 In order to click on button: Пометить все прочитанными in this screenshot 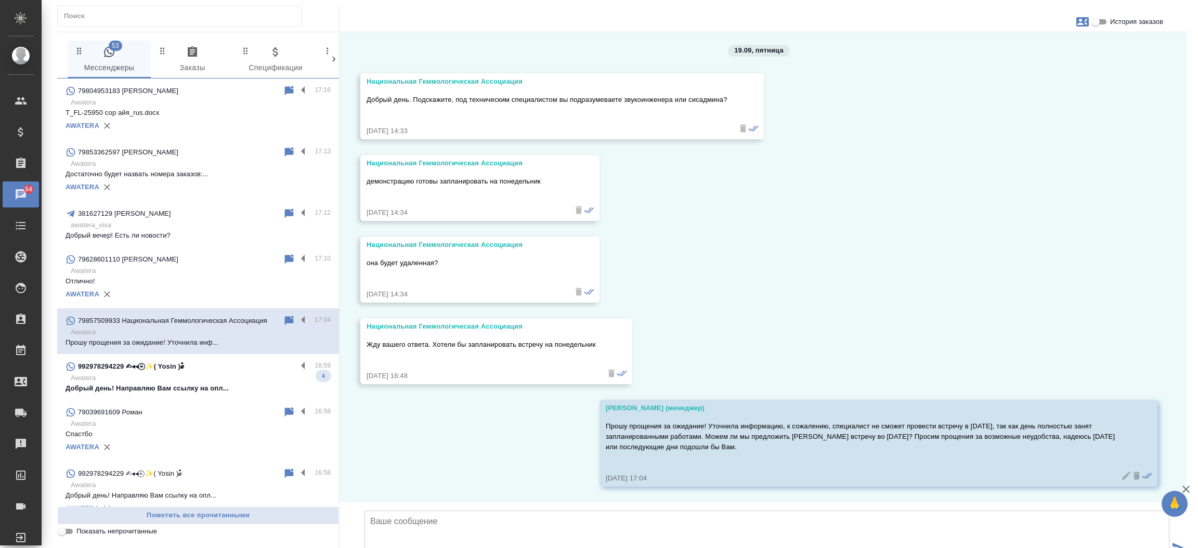, I will do `click(198, 515)`.